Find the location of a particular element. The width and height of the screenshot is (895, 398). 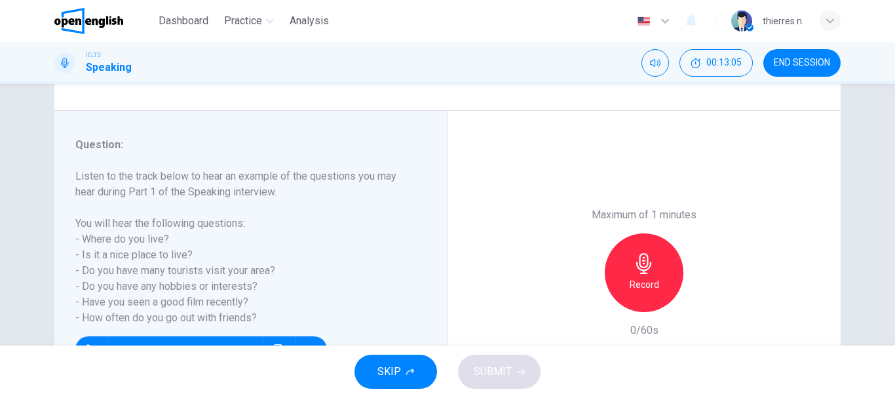

h6: Listen to the track below to hear an example of the questions you may hear during Part 1 of the S... is located at coordinates (242, 247).